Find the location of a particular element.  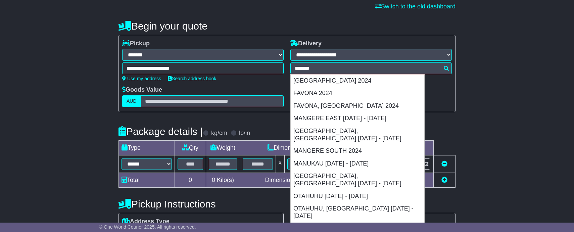

label: Pickup is located at coordinates (136, 44).